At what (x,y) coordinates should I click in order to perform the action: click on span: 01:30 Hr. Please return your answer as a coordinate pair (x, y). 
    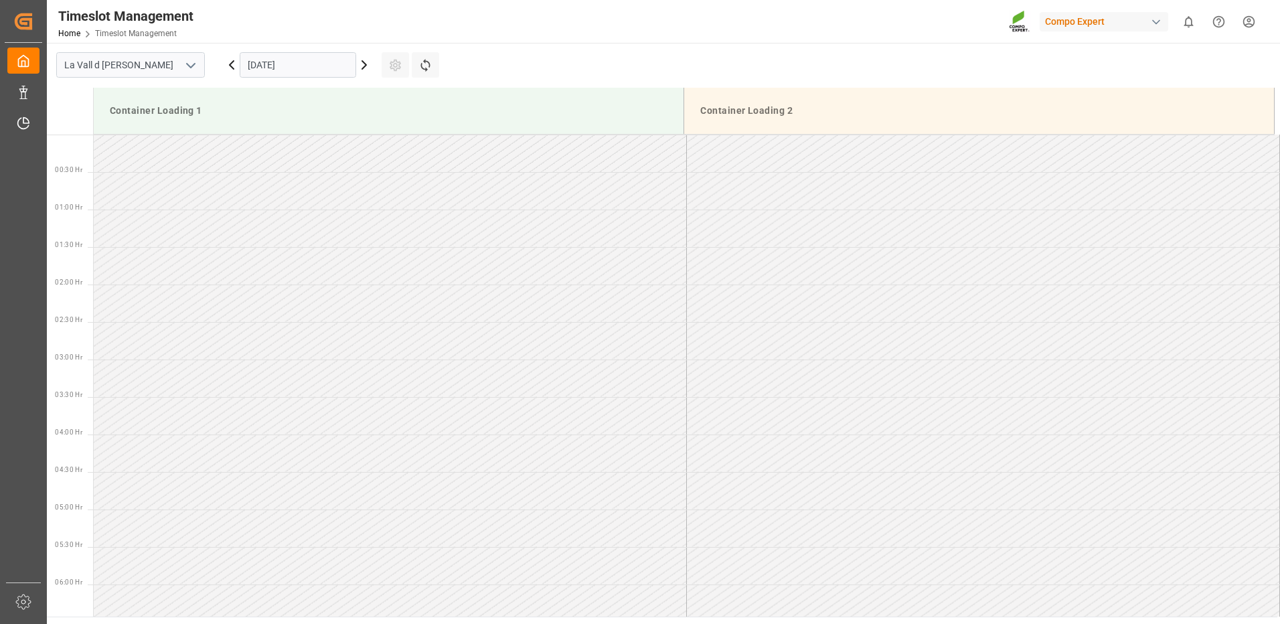
    Looking at the image, I should click on (68, 244).